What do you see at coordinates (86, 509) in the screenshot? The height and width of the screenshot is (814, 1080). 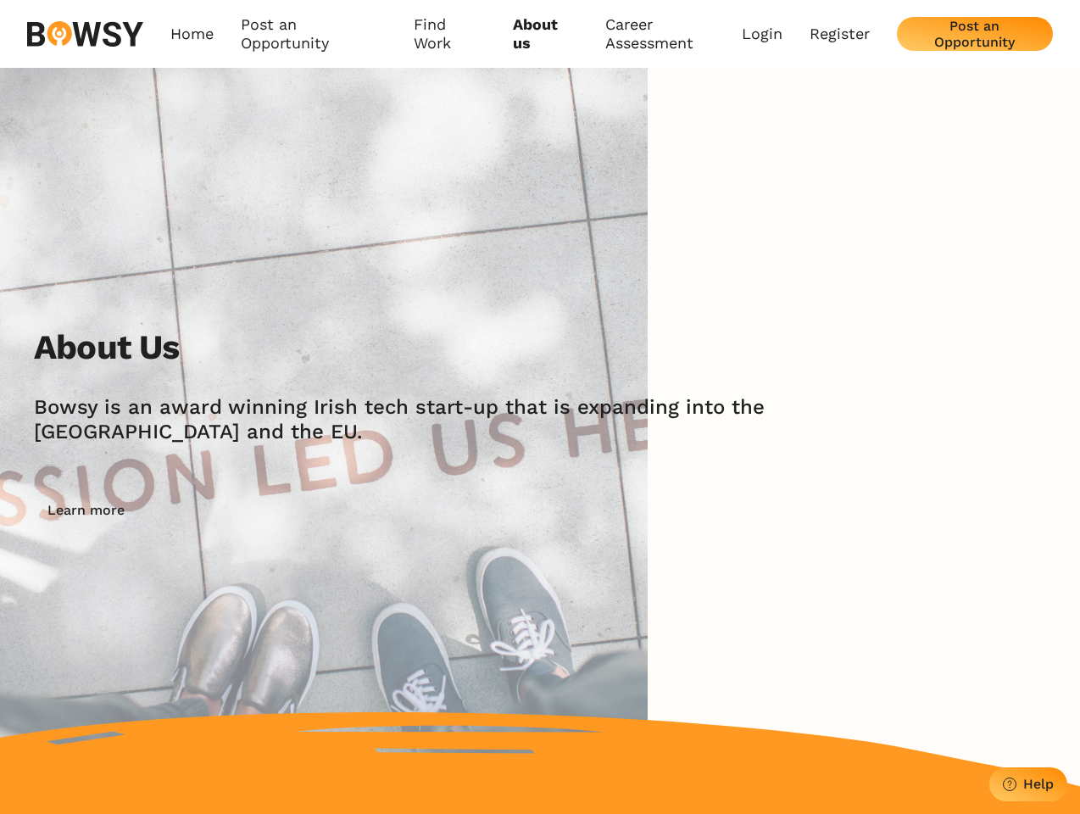 I see `div: Learn more` at bounding box center [86, 509].